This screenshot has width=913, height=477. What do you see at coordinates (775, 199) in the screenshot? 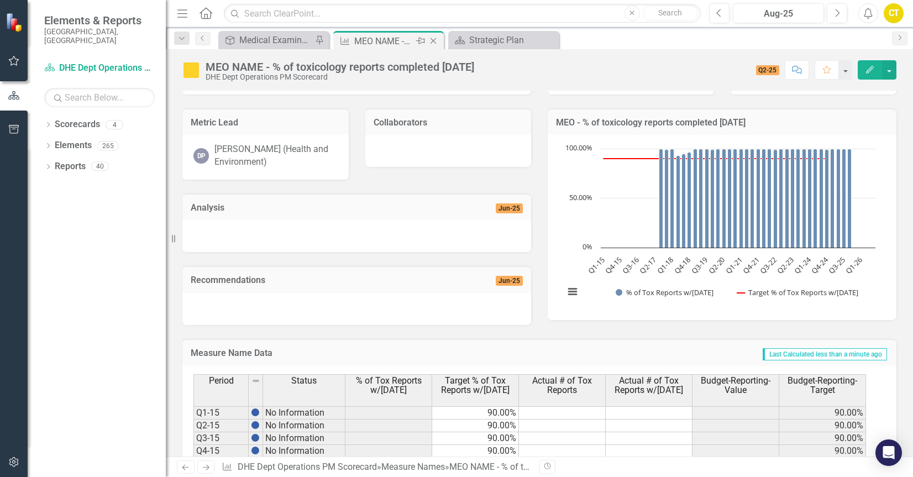
I see `path: Q3-22, 99.29742389. % of Tox Reports w/in 60 Days.` at bounding box center [775, 199].